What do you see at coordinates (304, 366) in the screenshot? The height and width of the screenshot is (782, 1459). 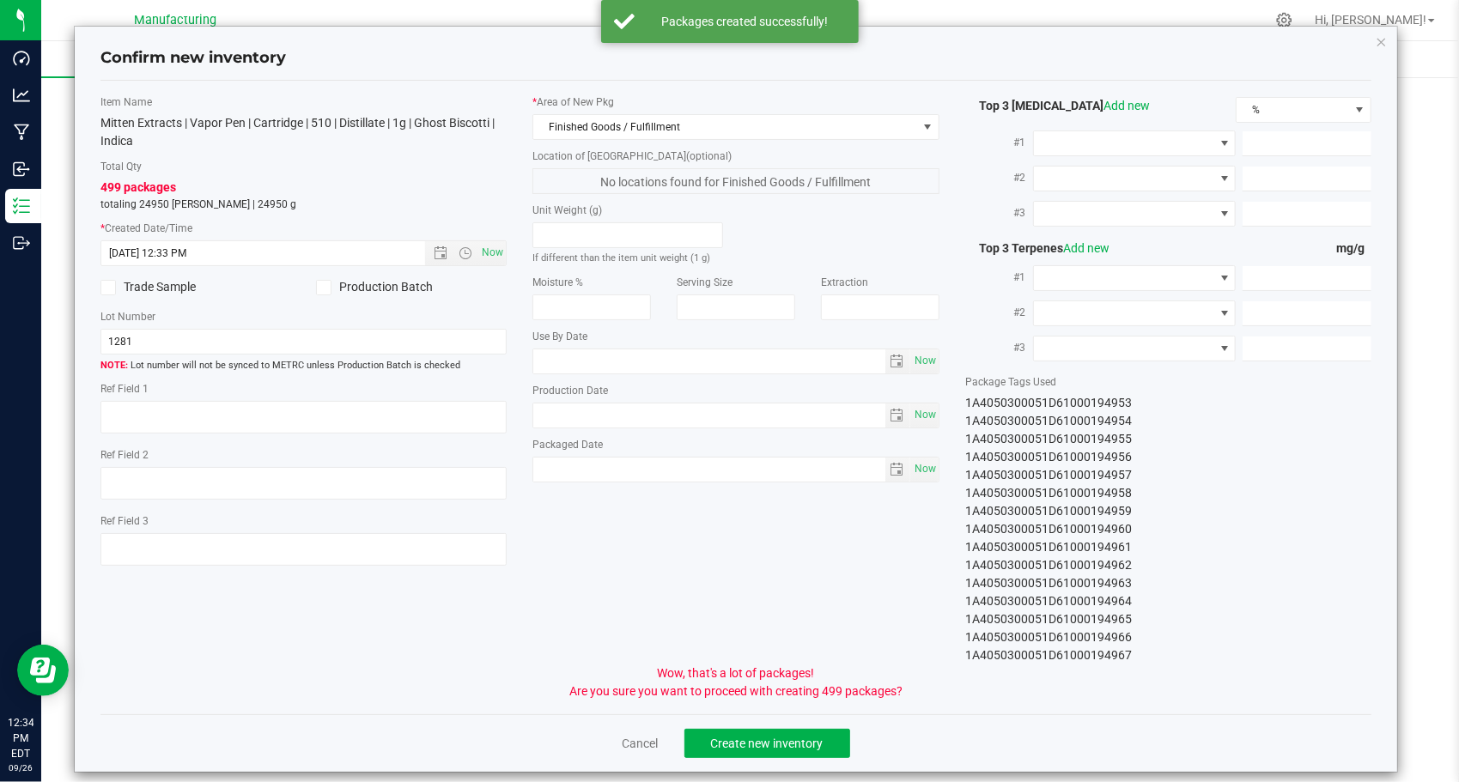 I see `span: Lot number will not be synced to METRC unless Production Batch is checked` at bounding box center [304, 366].